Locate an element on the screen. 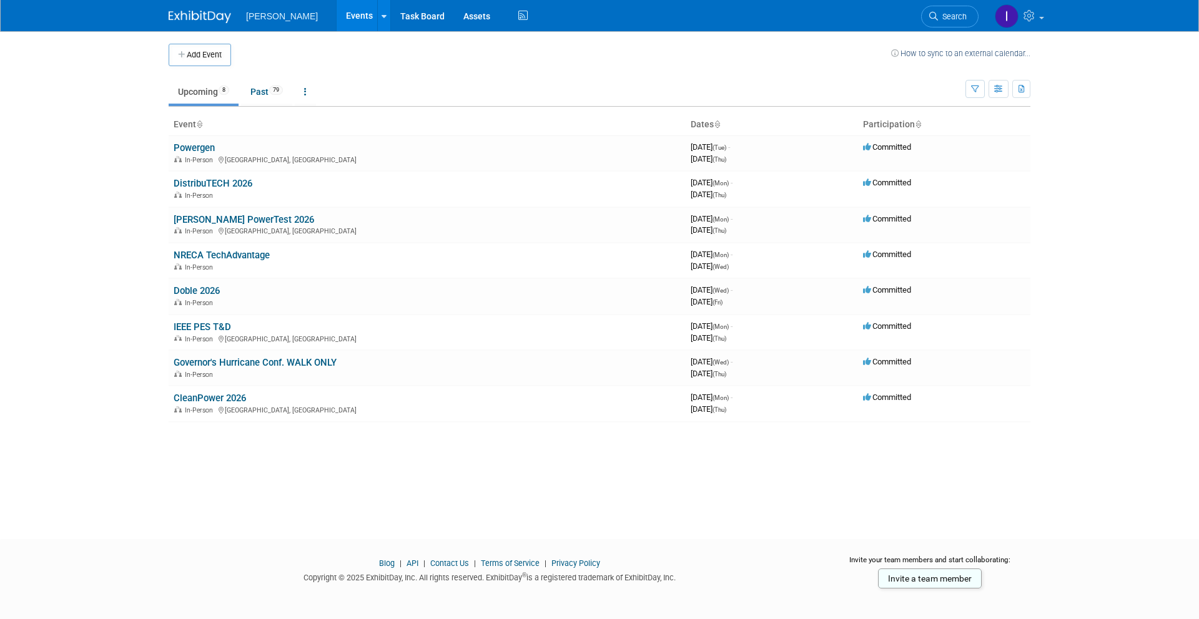 The image size is (1199, 619). div: Copyright © 2025 ExhibitDay, Inc. All rights reserved. ExhibitDay is a registered trademark of Ex... is located at coordinates (490, 576).